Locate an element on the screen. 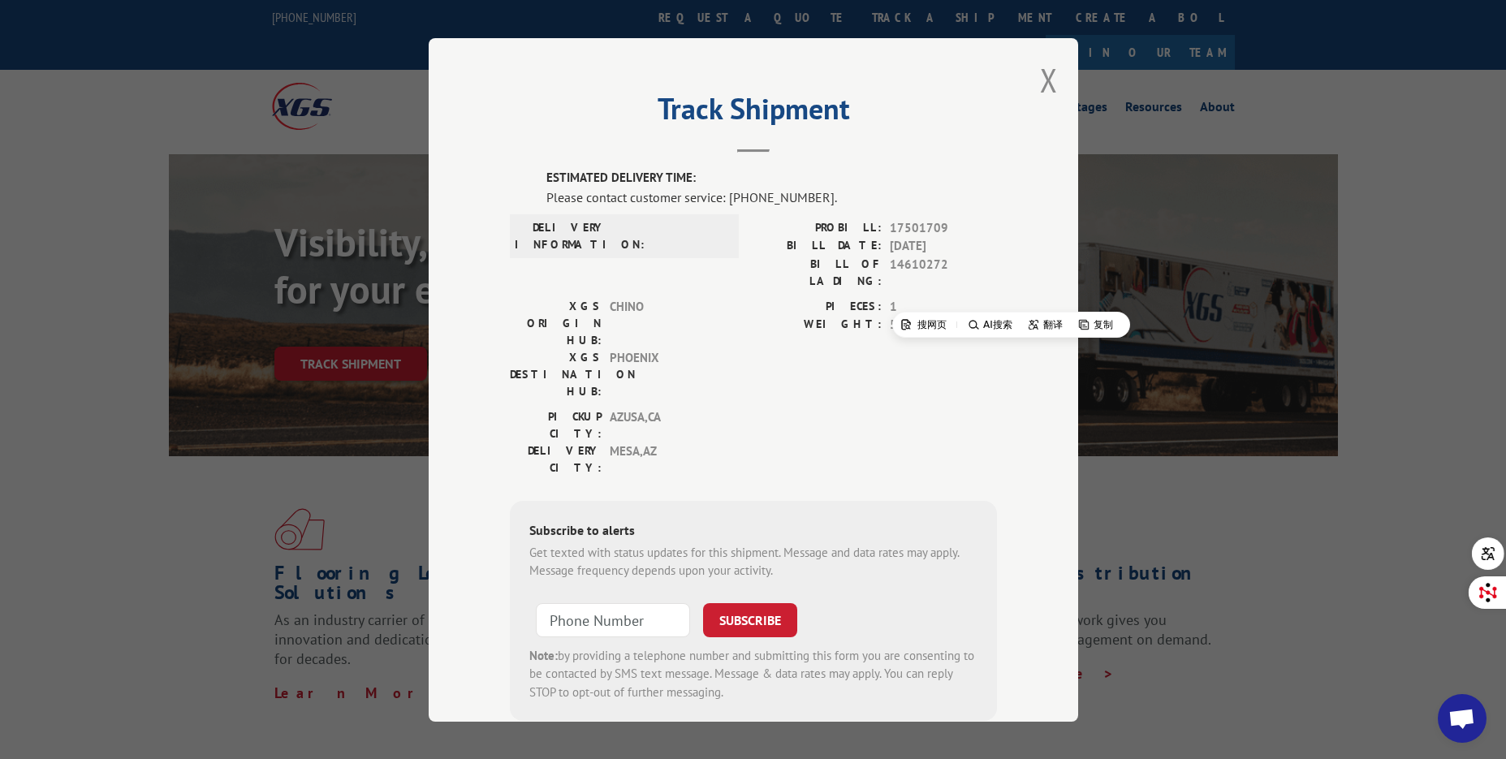 The height and width of the screenshot is (759, 1506). button: Close modal is located at coordinates (1049, 80).